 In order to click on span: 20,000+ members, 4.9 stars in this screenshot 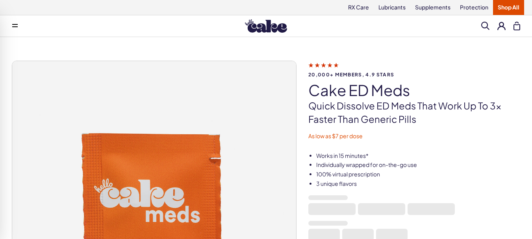, I will do `click(414, 74)`.